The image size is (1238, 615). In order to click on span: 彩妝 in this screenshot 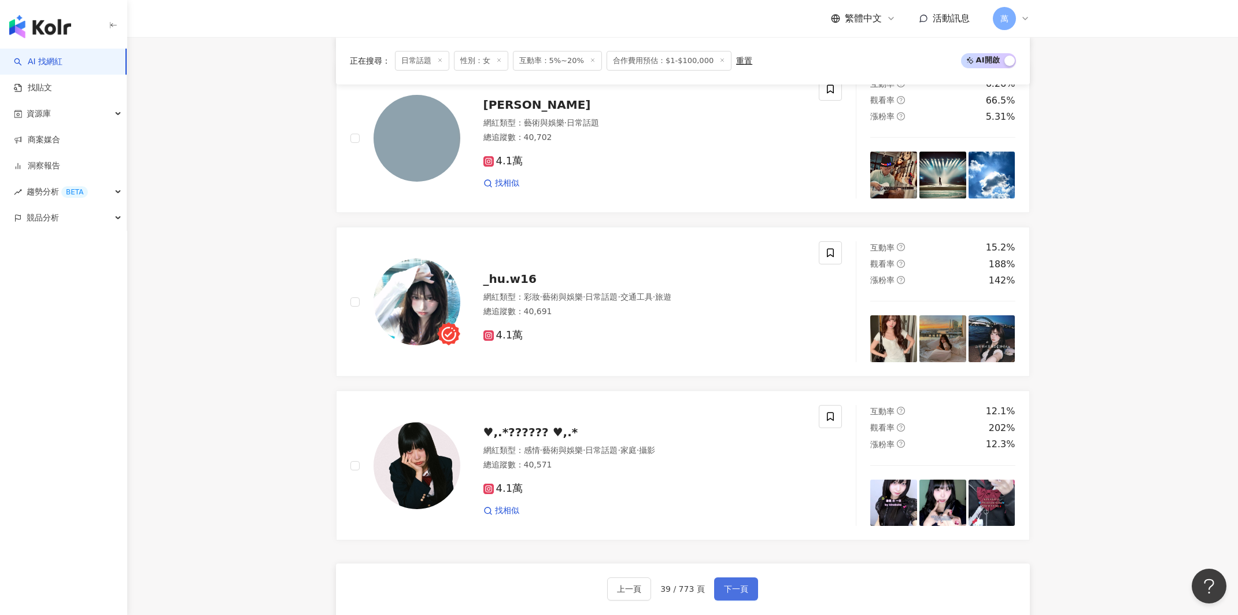, I will do `click(532, 297)`.